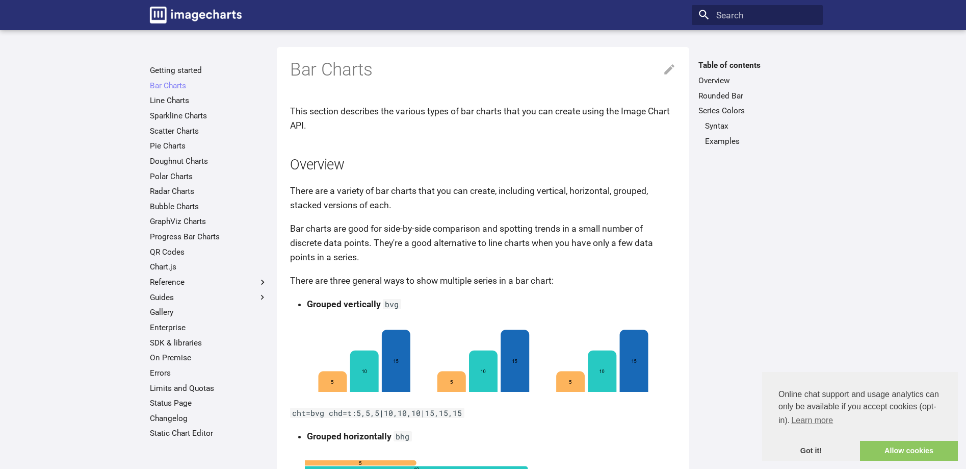  Describe the element at coordinates (209, 131) in the screenshot. I see `a: Scatter Charts` at that location.